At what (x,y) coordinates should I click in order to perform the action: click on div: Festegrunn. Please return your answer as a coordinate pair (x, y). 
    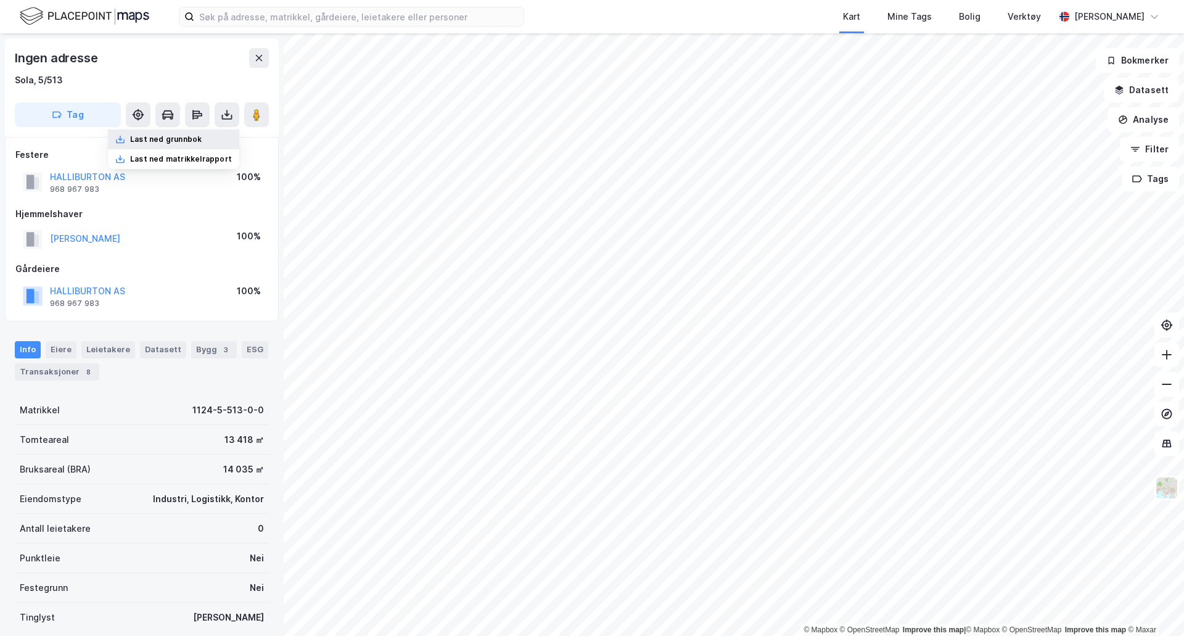
    Looking at the image, I should click on (44, 588).